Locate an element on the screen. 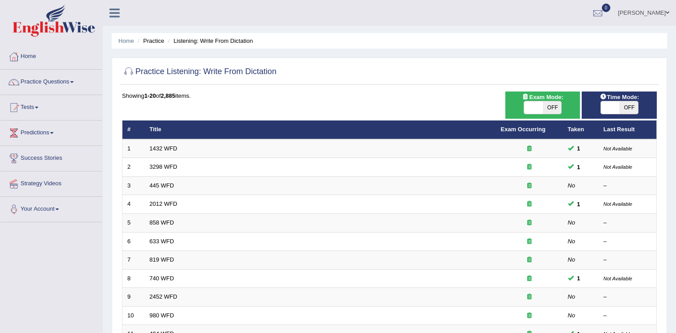  a: 445 WFD is located at coordinates (162, 185).